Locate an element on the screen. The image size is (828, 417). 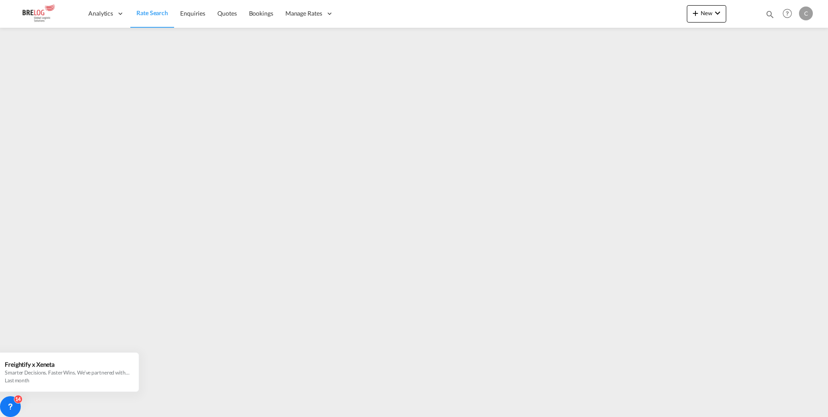
div: icon-magnify is located at coordinates (770, 16).